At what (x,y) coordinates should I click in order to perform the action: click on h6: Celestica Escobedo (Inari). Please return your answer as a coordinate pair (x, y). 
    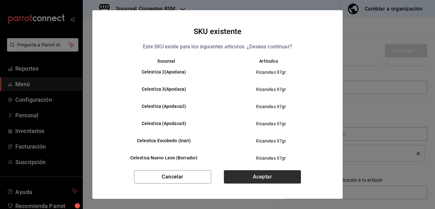
    Looking at the image, I should click on (164, 141).